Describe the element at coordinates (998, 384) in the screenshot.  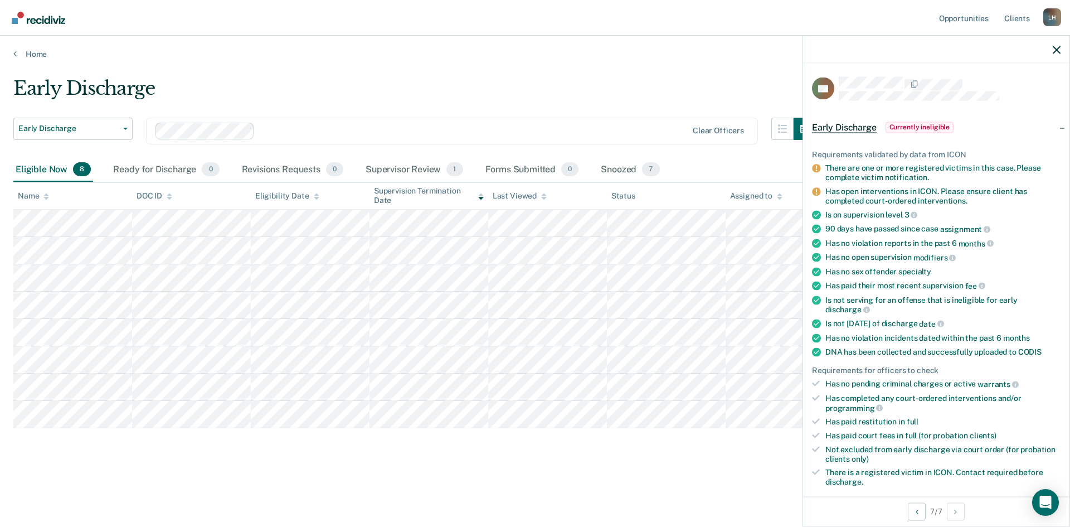
I see `span: warrants` at that location.